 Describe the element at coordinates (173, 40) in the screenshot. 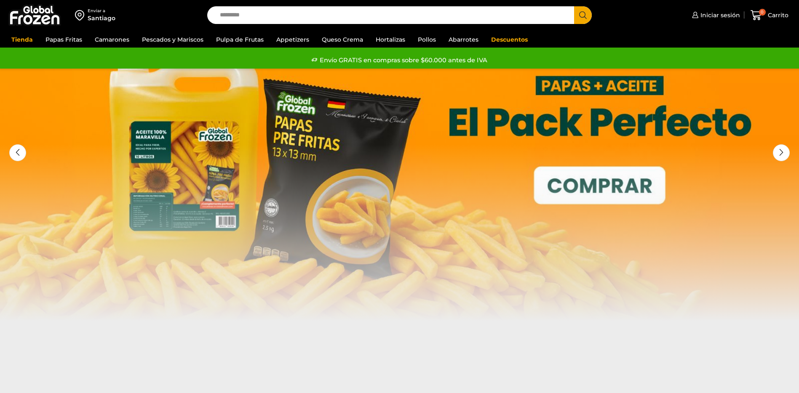

I see `a: Pescados y Mariscos` at that location.